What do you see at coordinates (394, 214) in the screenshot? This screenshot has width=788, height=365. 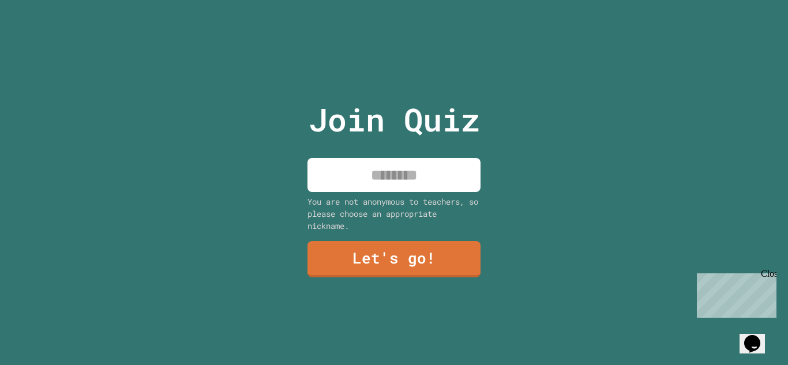 I see `div: You are not anonymous to teachers, so please choose an appropriate nickname.` at bounding box center [394, 214].